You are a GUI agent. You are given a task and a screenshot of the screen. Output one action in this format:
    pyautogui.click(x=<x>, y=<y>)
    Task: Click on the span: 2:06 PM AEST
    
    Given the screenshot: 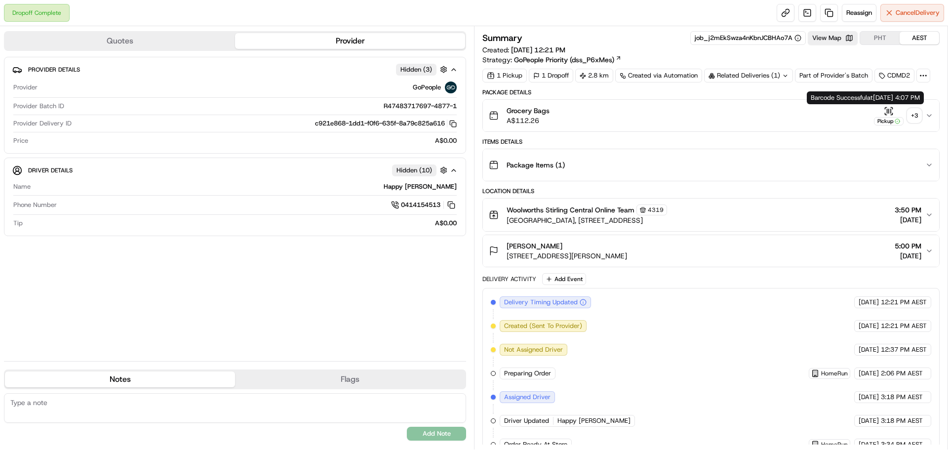 What is the action you would take?
    pyautogui.click(x=901, y=373)
    